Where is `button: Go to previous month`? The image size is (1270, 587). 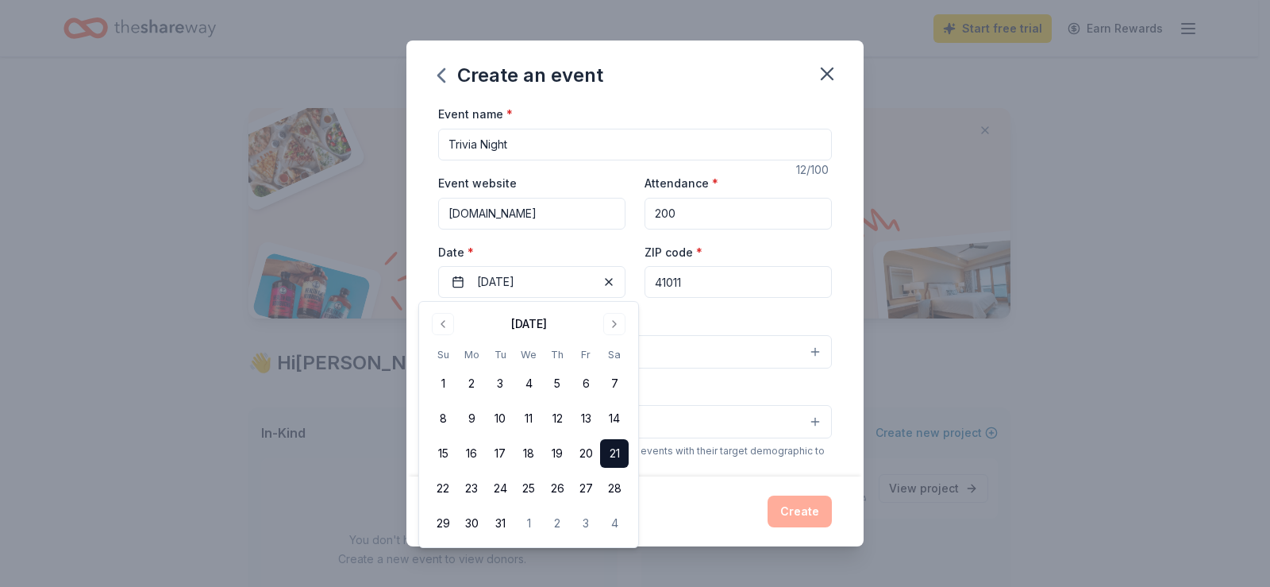
button: Go to previous month is located at coordinates (443, 324).